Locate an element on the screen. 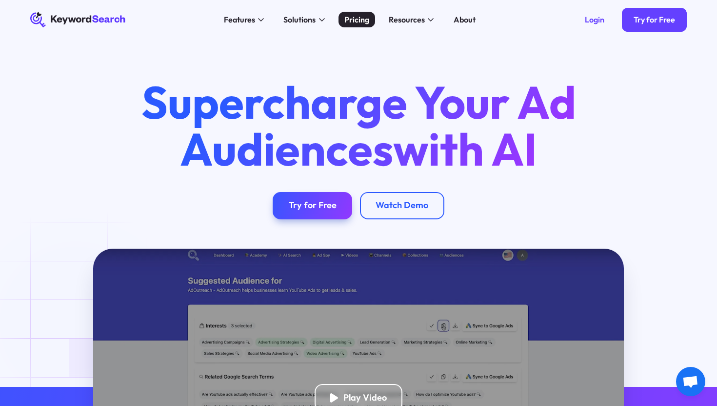 The height and width of the screenshot is (406, 717). div: Login is located at coordinates (595, 20).